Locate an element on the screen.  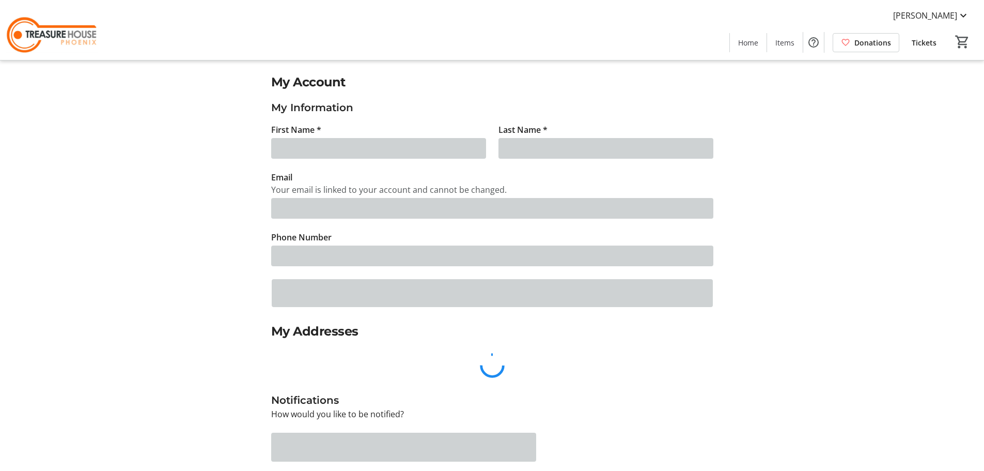
span: Tickets is located at coordinates (924, 42).